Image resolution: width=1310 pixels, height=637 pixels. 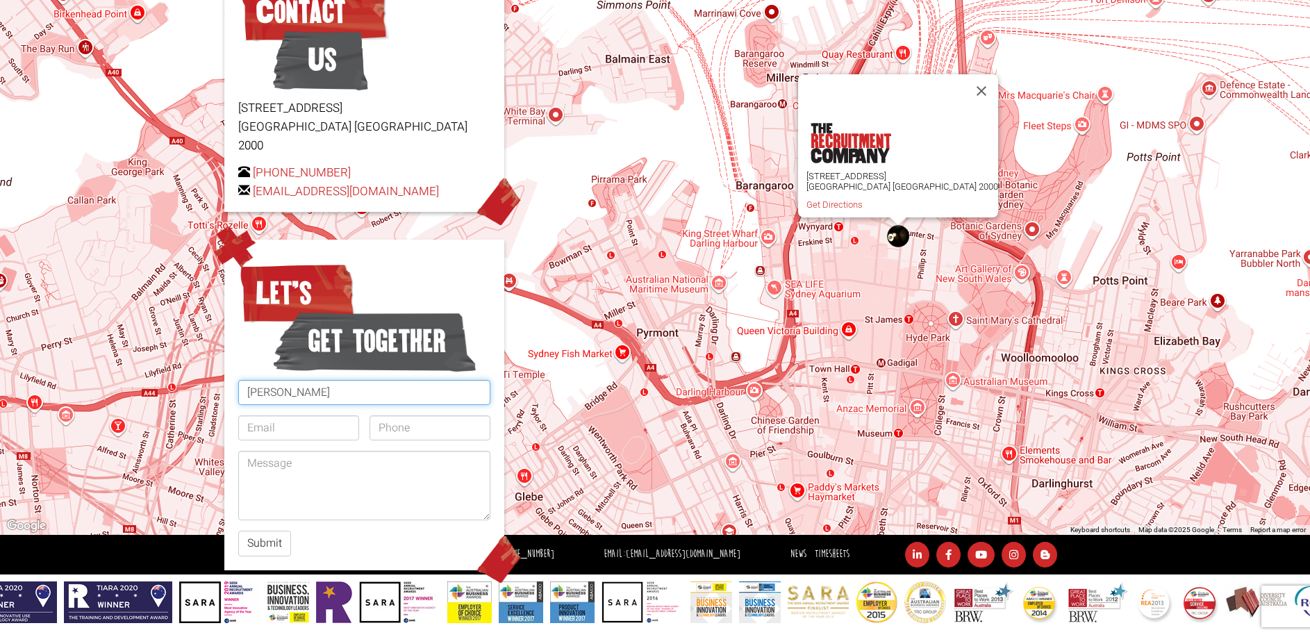 I want to click on span: get together, so click(x=374, y=341).